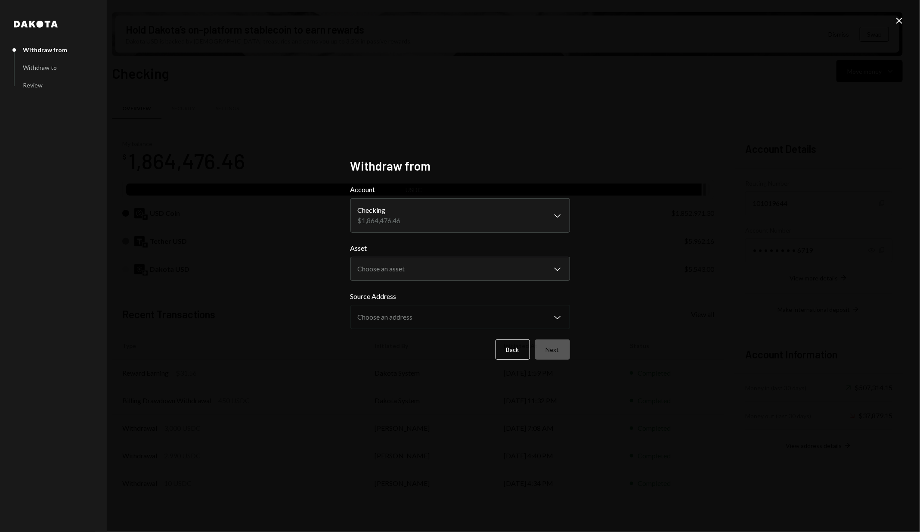  I want to click on label: Source Address, so click(460, 296).